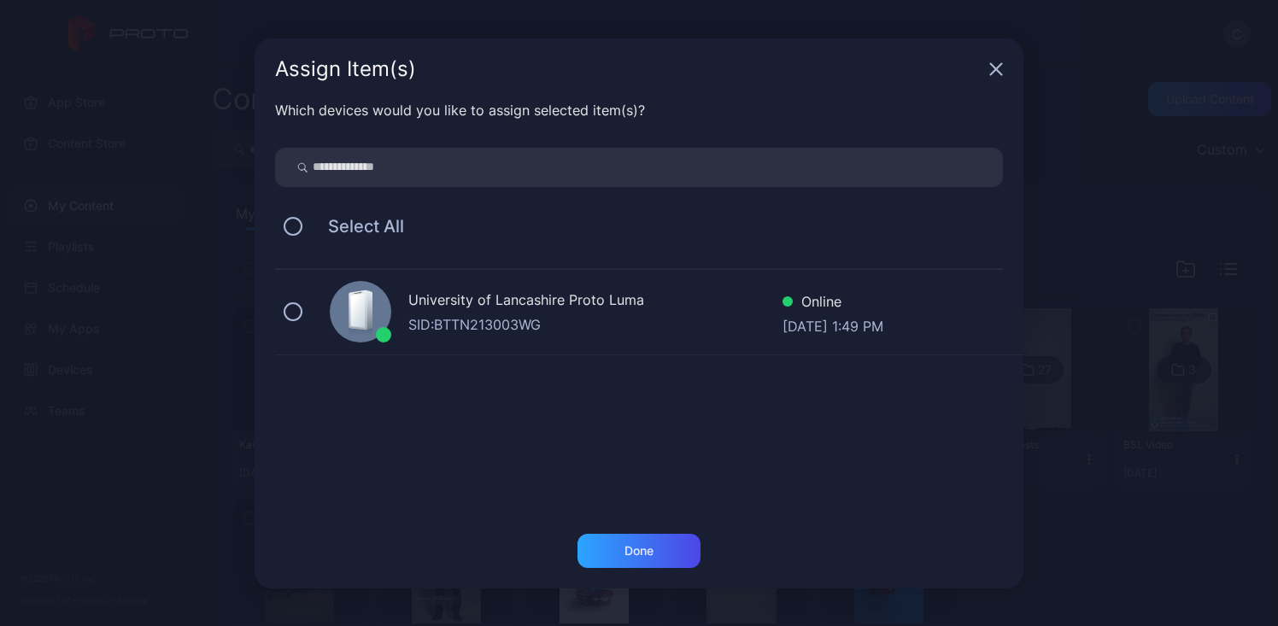  Describe the element at coordinates (639, 551) in the screenshot. I see `div: Done` at that location.